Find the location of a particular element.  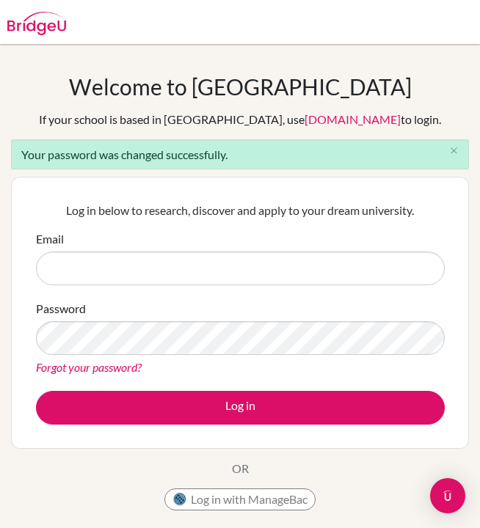

div: Your password was changed successfully. is located at coordinates (240, 154).